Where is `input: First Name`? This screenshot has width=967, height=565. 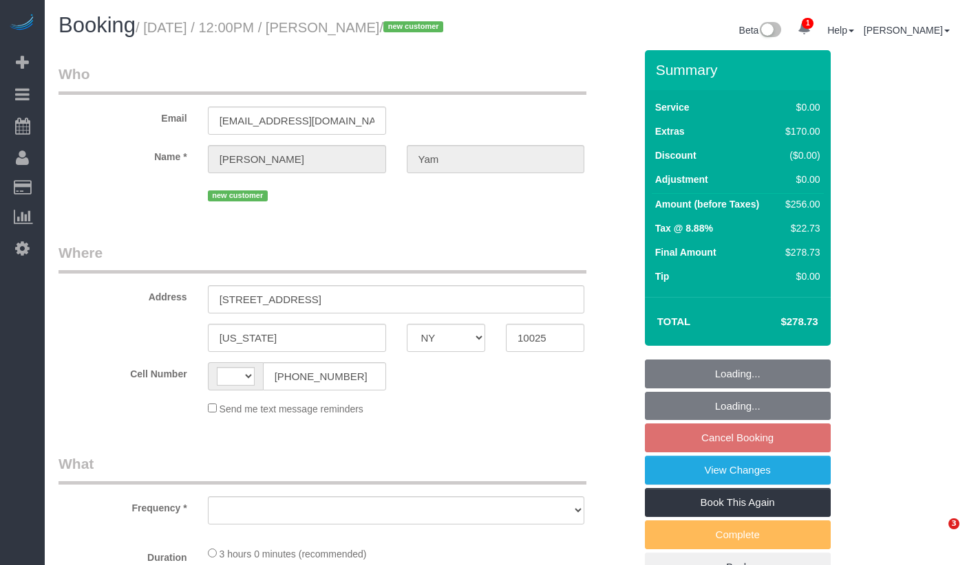
input: First Name is located at coordinates (296, 159).